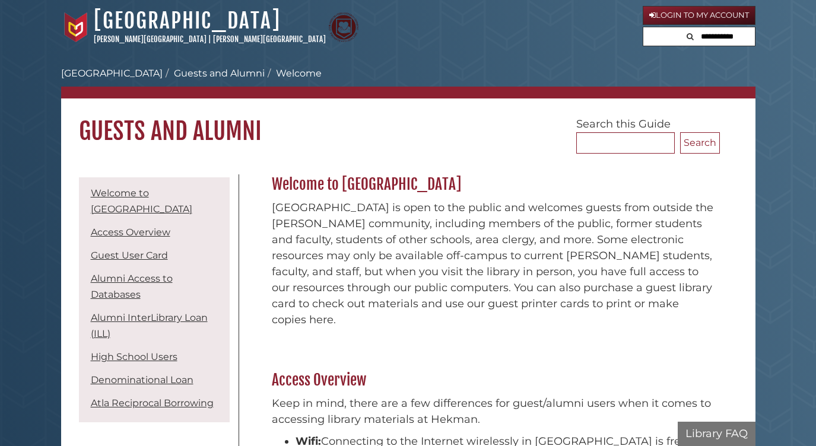 Image resolution: width=816 pixels, height=446 pixels. Describe the element at coordinates (344, 27) in the screenshot. I see `img: Calvin Theological Seminary` at that location.